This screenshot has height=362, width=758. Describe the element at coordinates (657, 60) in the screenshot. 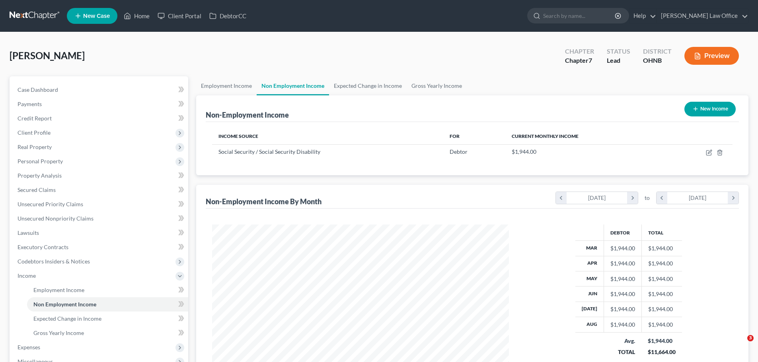

I see `div: OHNB` at that location.